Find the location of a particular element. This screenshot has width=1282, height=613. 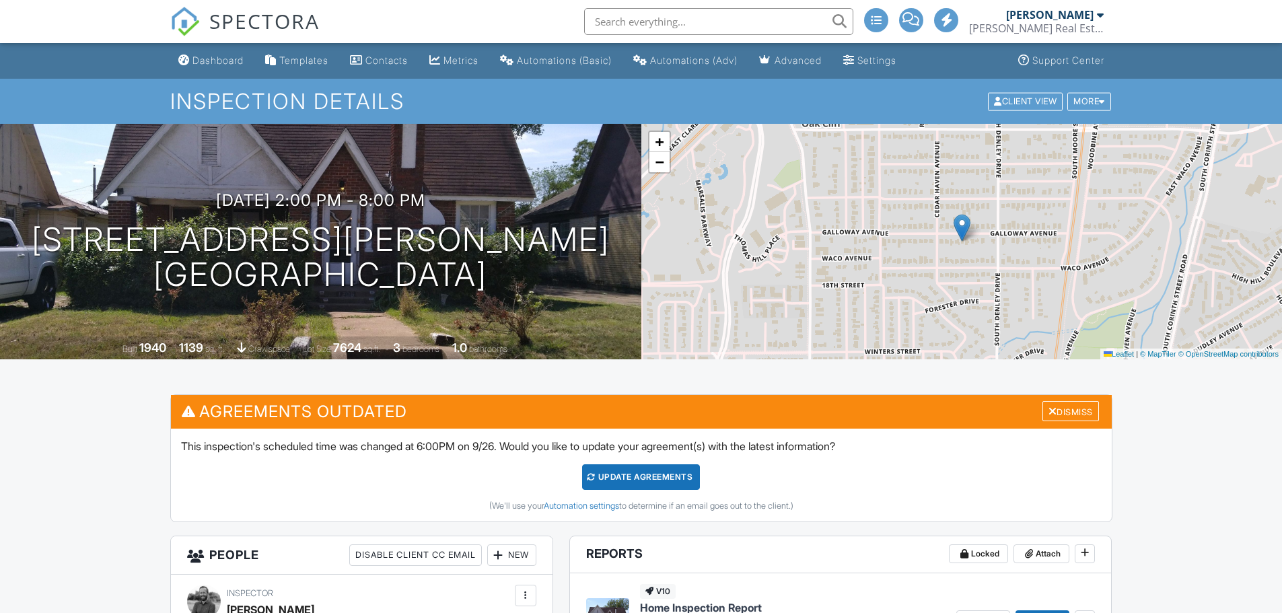

a: Settings is located at coordinates (869, 61).